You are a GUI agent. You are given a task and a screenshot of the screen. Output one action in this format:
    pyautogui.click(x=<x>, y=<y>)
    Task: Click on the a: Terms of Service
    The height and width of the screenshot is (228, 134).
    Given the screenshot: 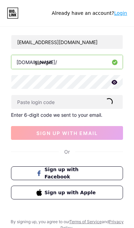 What is the action you would take?
    pyautogui.click(x=86, y=221)
    